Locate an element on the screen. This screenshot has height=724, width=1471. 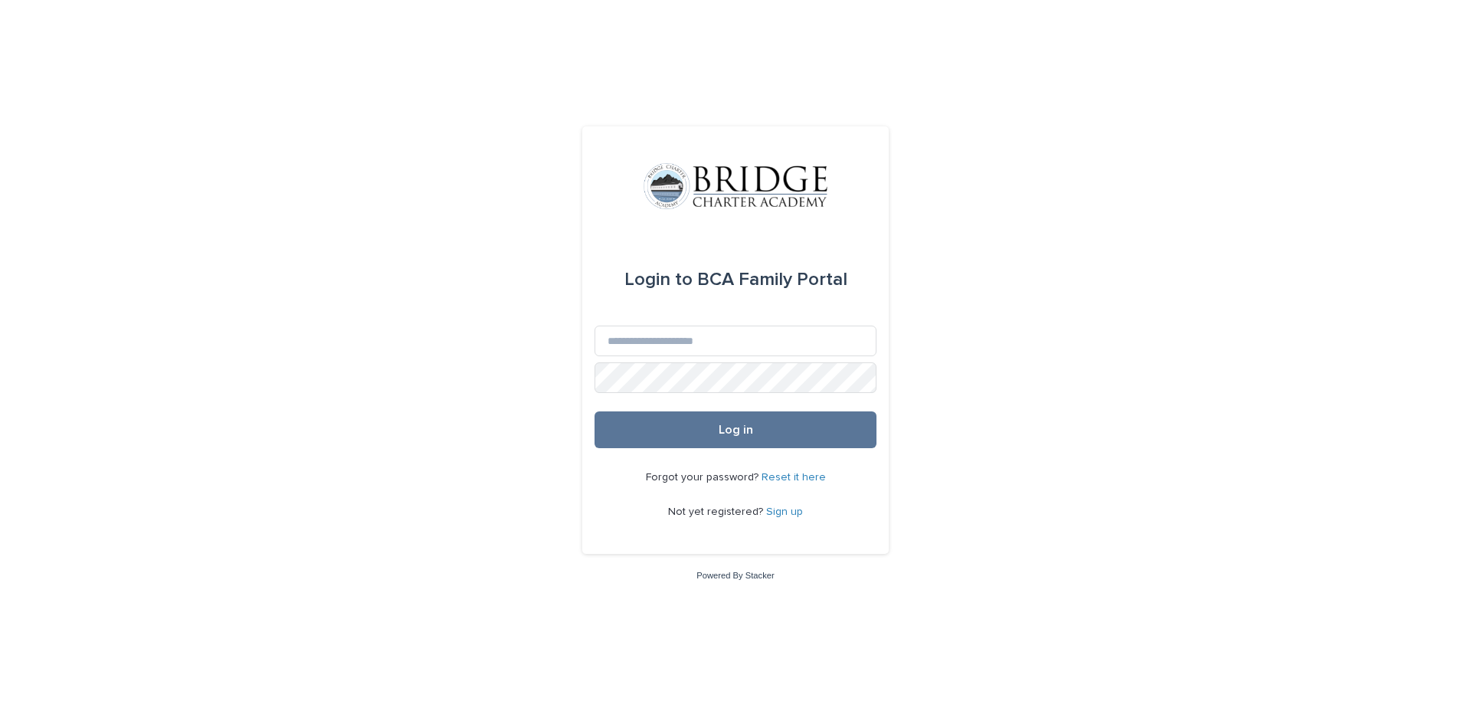
span: Not yet registered? is located at coordinates (717, 512).